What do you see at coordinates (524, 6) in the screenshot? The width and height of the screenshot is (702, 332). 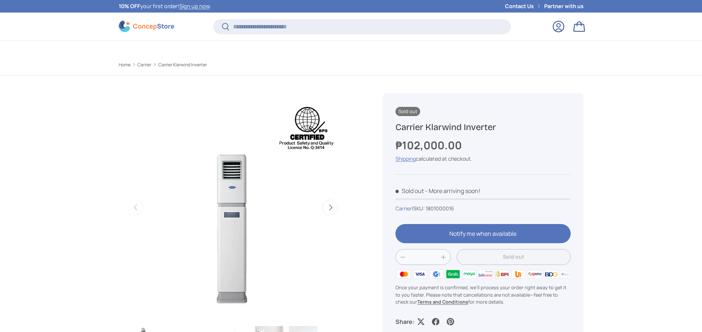 I see `a: Contact Us` at bounding box center [524, 6].